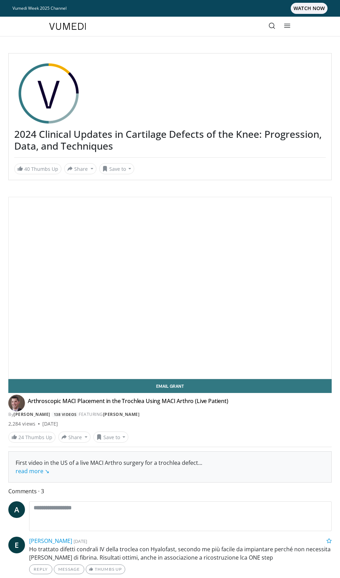  What do you see at coordinates (170, 491) in the screenshot?
I see `span: Comments 3` at bounding box center [170, 491].